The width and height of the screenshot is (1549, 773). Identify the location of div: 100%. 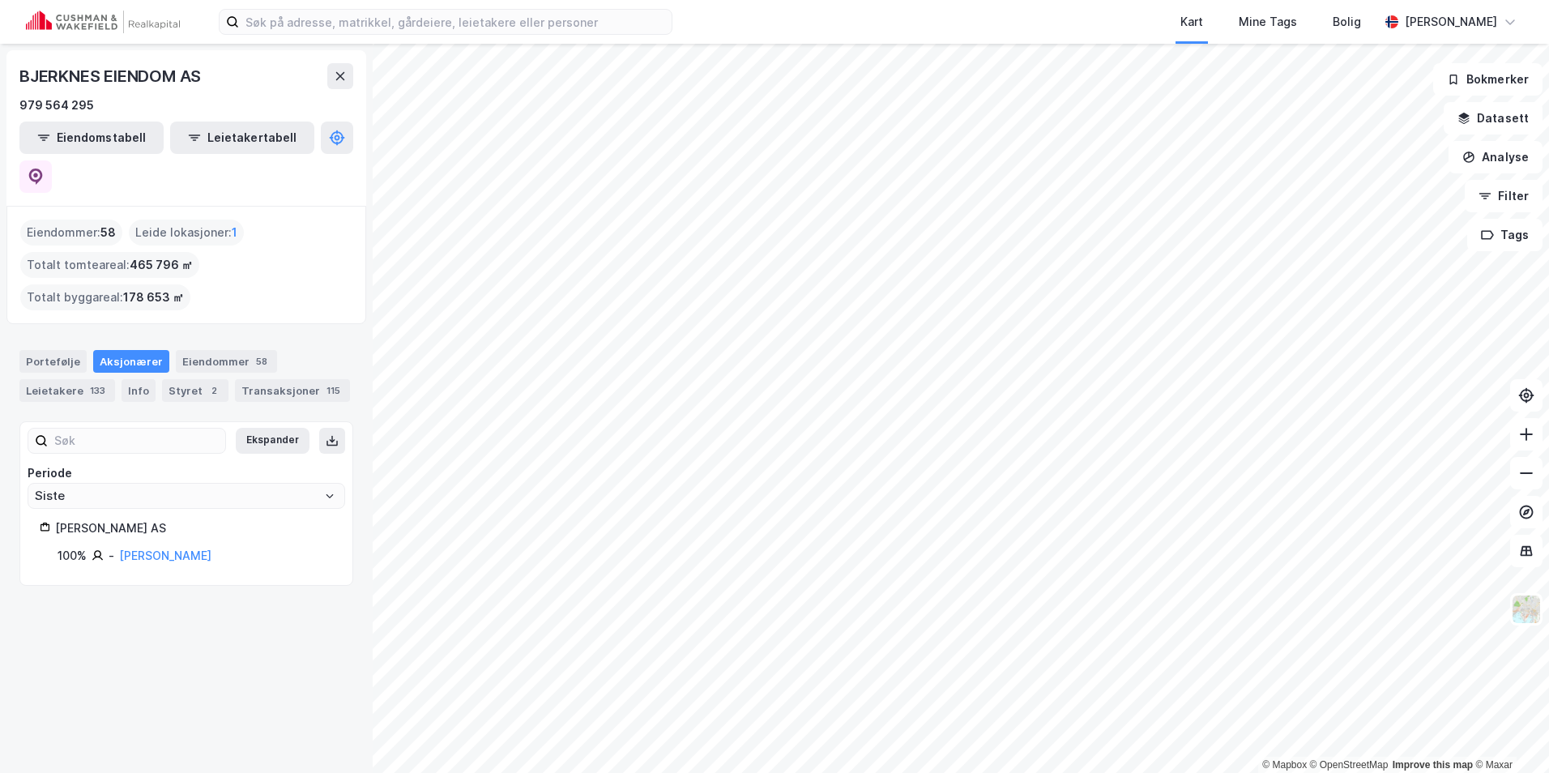
(72, 556).